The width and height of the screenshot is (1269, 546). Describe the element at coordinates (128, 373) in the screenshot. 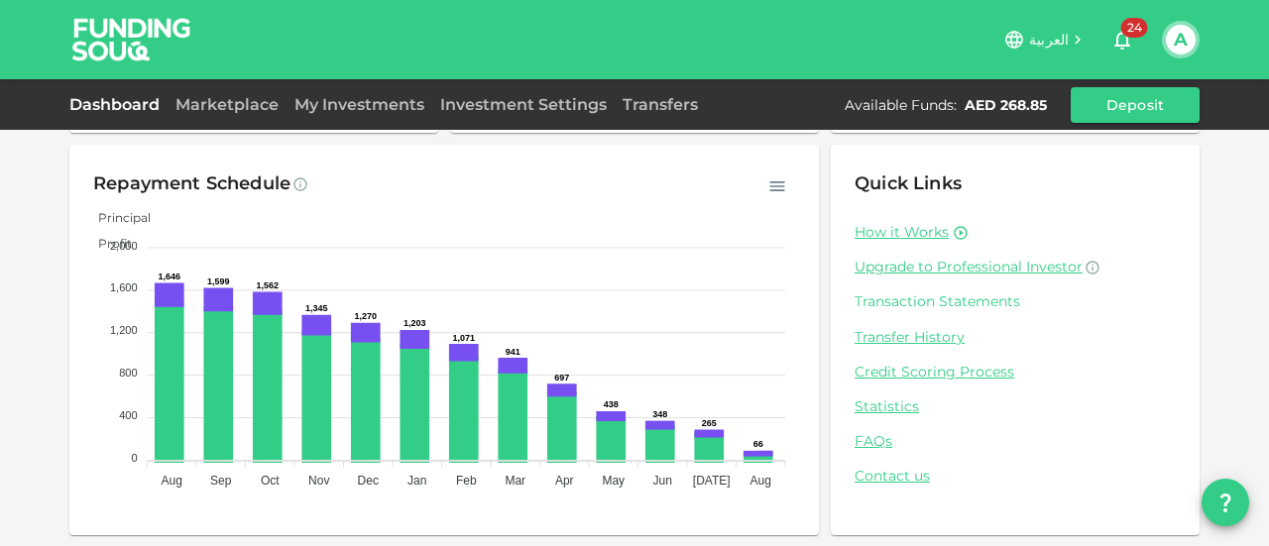

I see `tspan: 800` at that location.